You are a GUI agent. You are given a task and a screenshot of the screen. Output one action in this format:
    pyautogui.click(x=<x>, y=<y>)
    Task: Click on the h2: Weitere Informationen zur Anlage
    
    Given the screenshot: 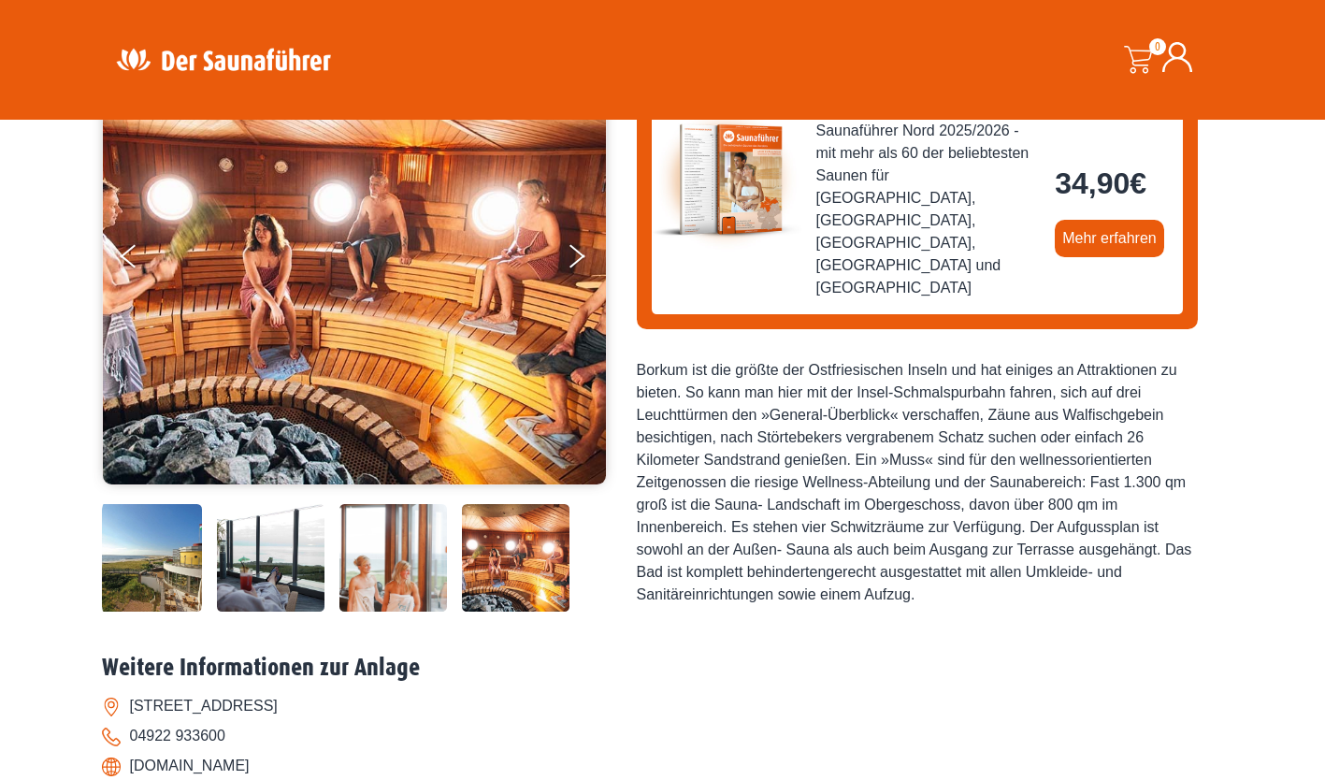 What is the action you would take?
    pyautogui.click(x=663, y=668)
    